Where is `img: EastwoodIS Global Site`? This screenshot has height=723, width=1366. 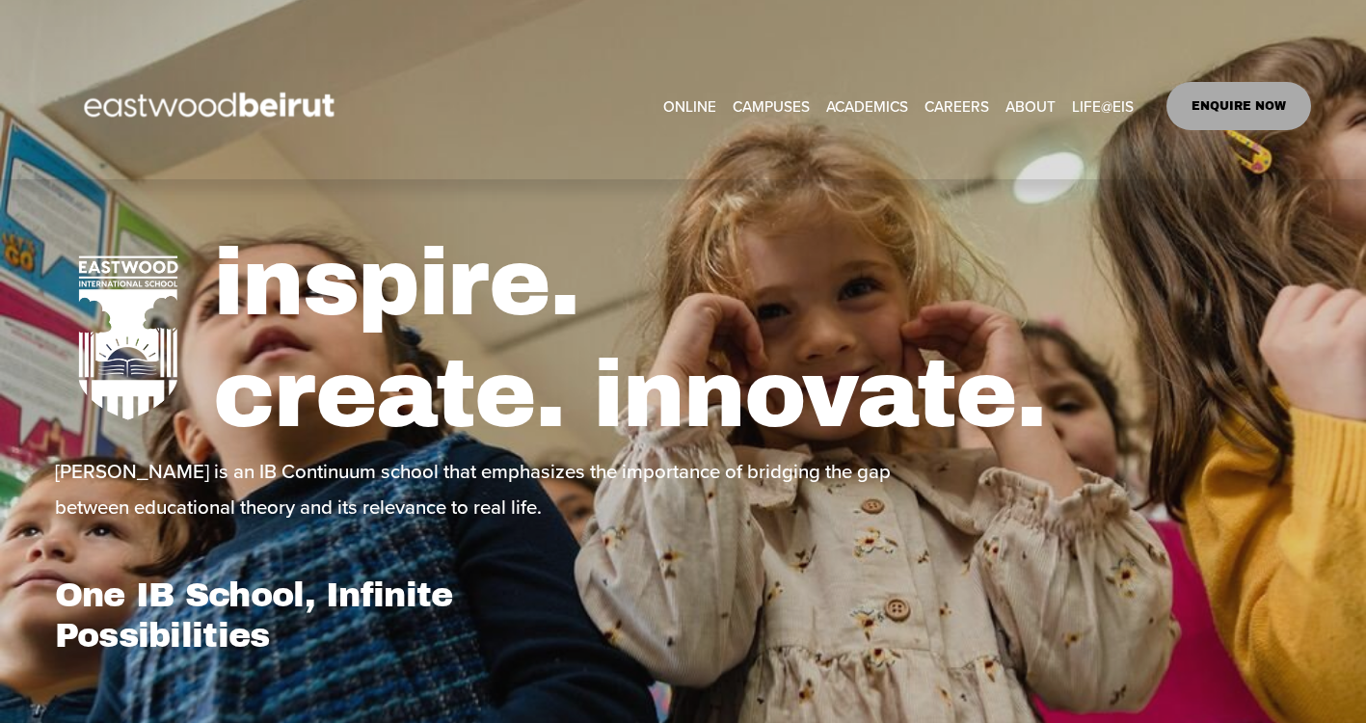 img: EastwoodIS Global Site is located at coordinates (212, 106).